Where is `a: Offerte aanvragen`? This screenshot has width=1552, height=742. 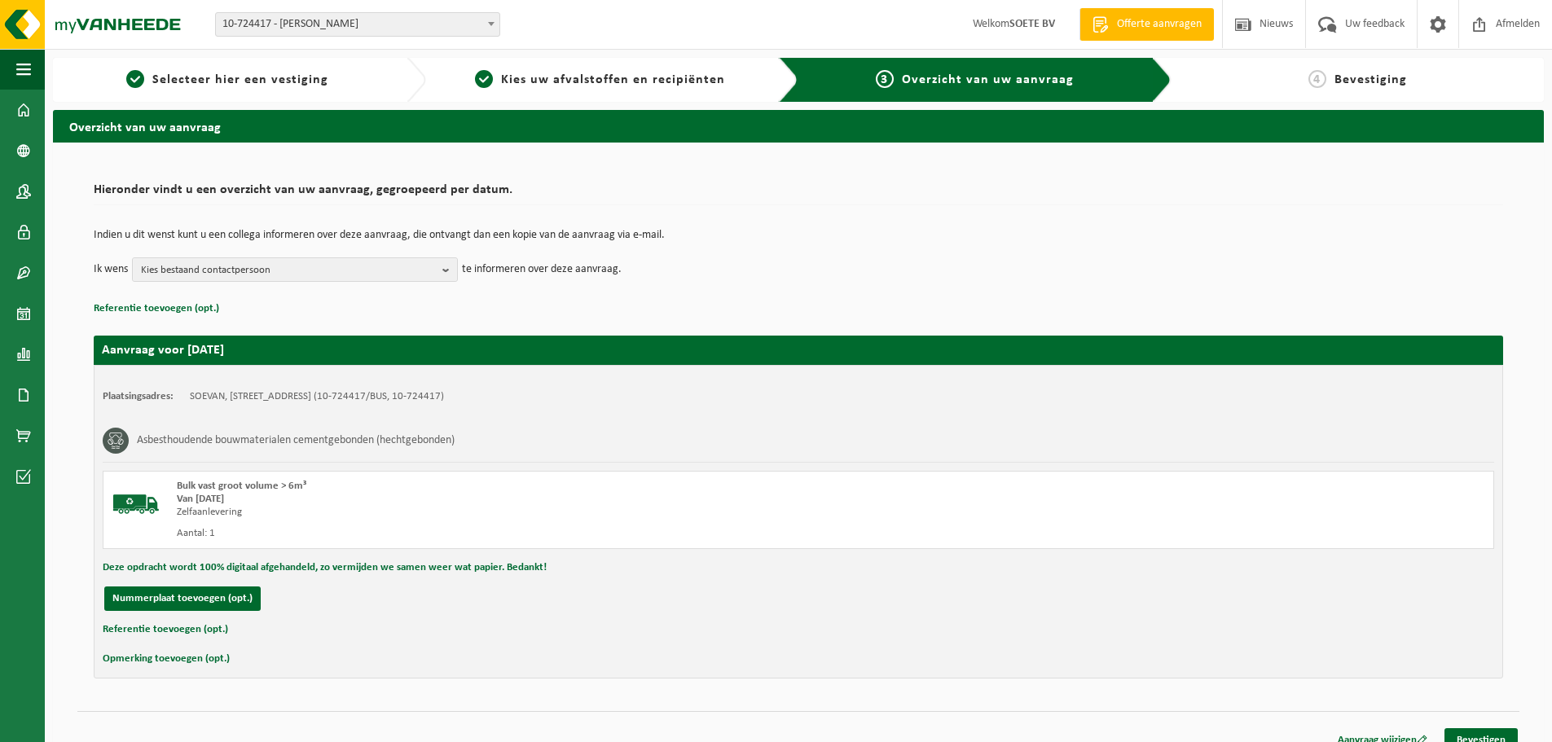
a: Offerte aanvragen is located at coordinates (1146, 24).